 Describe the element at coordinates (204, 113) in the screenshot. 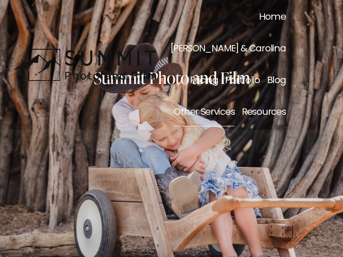

I see `span: Other Services` at that location.